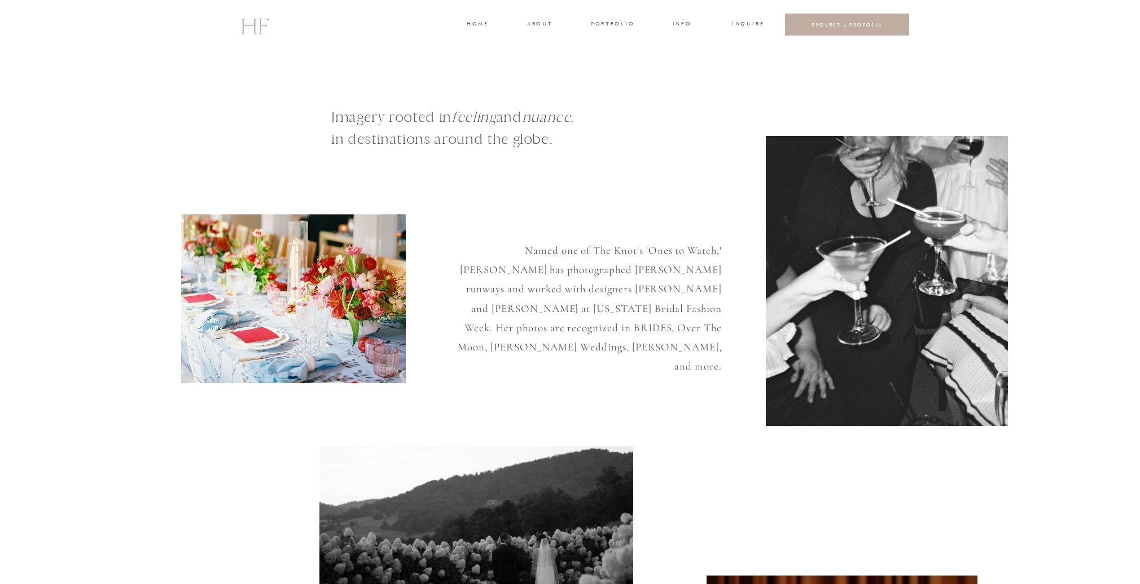 The width and height of the screenshot is (1140, 584). I want to click on i: nuance, so click(547, 117).